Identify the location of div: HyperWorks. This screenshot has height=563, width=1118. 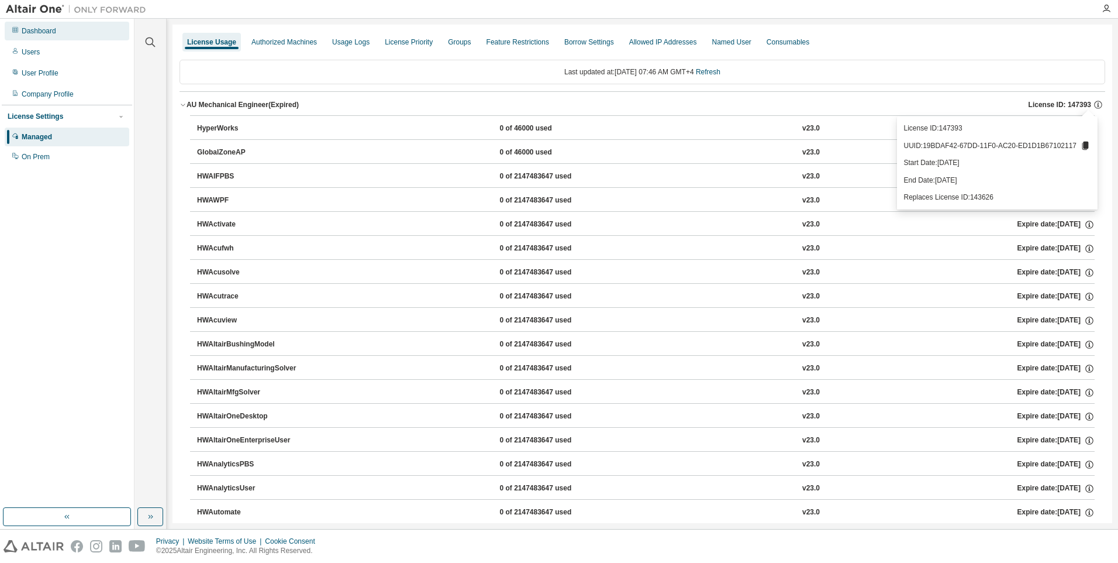
(250, 129).